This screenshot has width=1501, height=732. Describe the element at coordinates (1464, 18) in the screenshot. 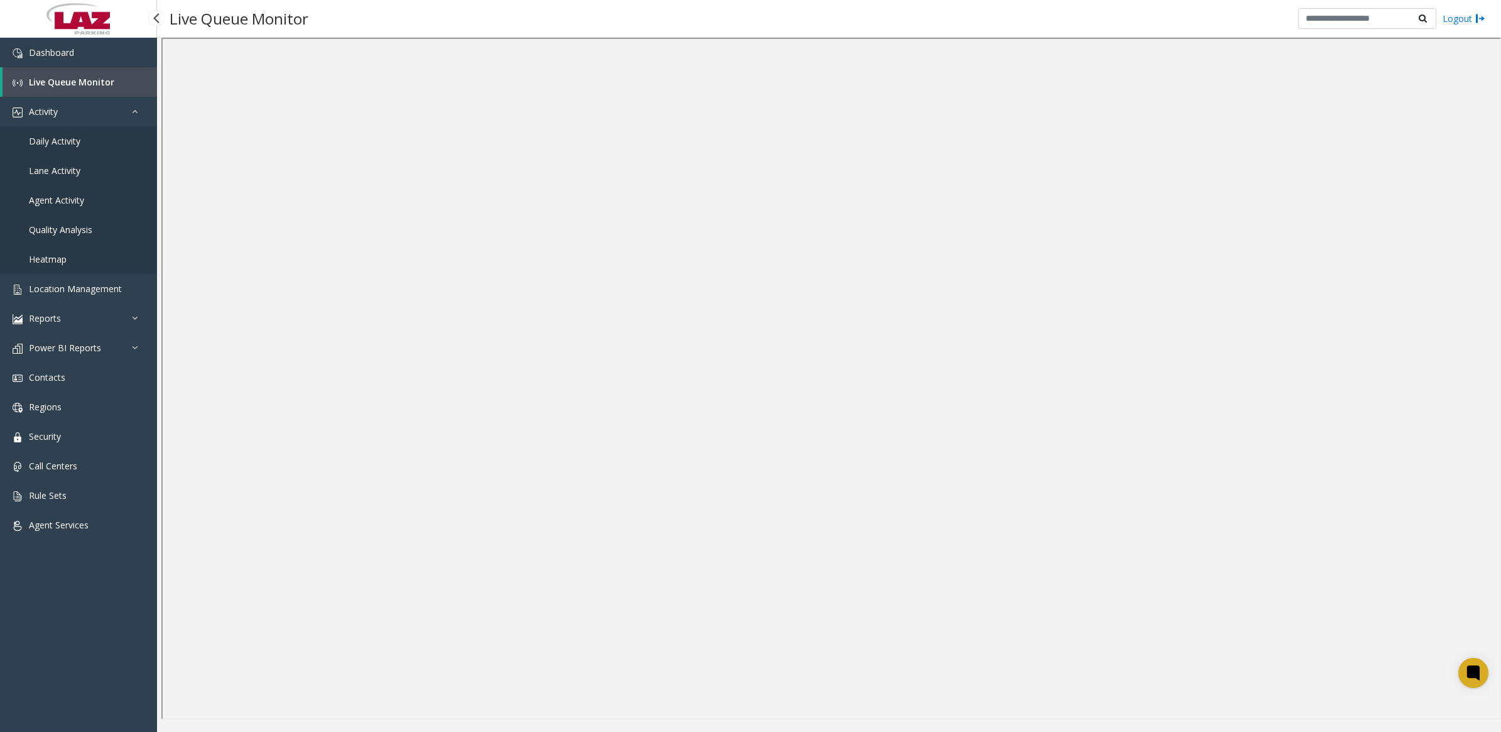

I see `a: Logout` at that location.